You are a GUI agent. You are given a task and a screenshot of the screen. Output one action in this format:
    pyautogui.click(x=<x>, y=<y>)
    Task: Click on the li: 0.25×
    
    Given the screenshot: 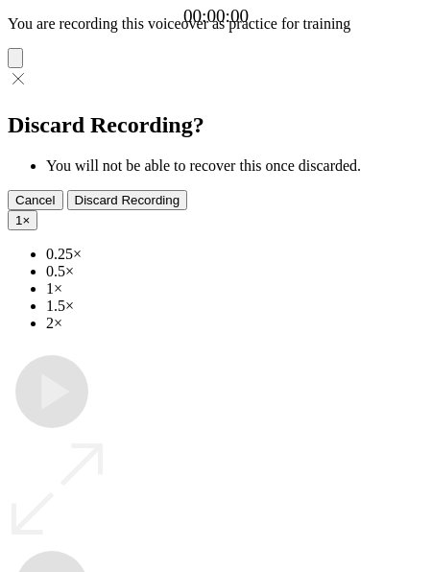 What is the action you would take?
    pyautogui.click(x=235, y=254)
    